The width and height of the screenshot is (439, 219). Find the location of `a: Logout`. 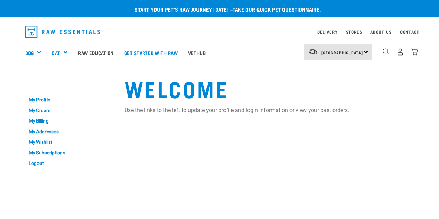

a: Logout is located at coordinates (67, 163).